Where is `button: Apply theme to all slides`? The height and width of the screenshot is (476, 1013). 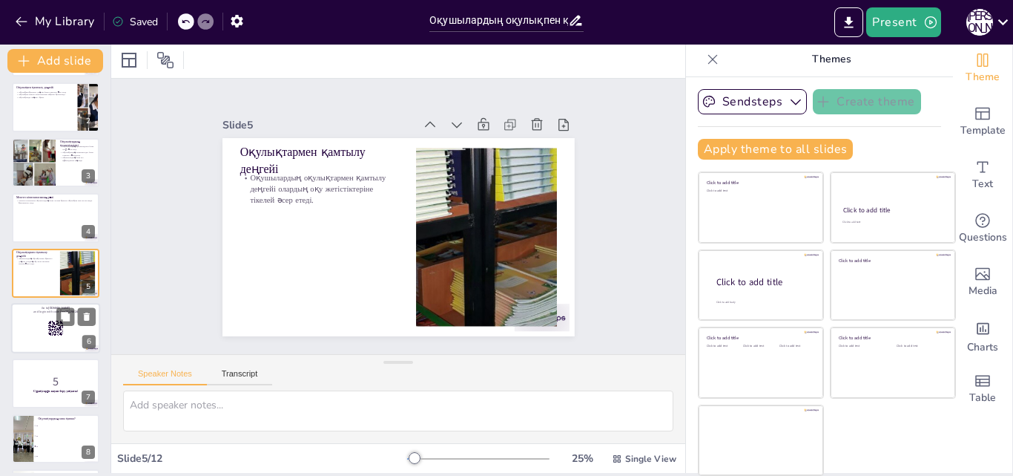
button: Apply theme to all slides is located at coordinates (775, 149).